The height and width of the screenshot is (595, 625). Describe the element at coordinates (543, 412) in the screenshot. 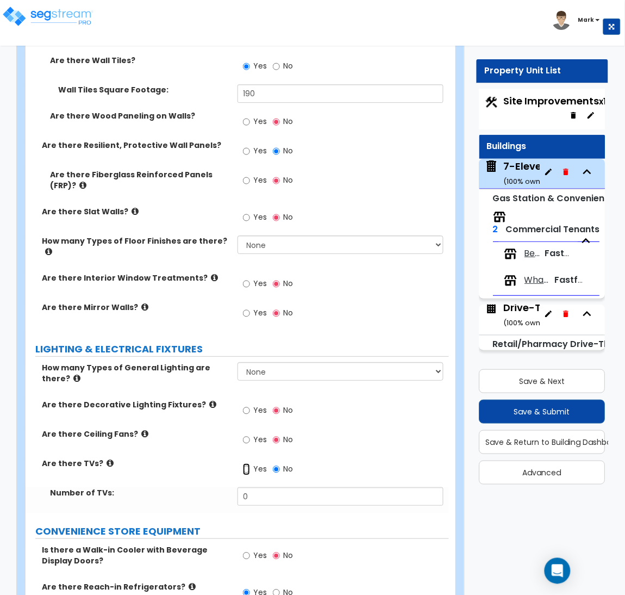

I see `button: Save & Submit` at that location.